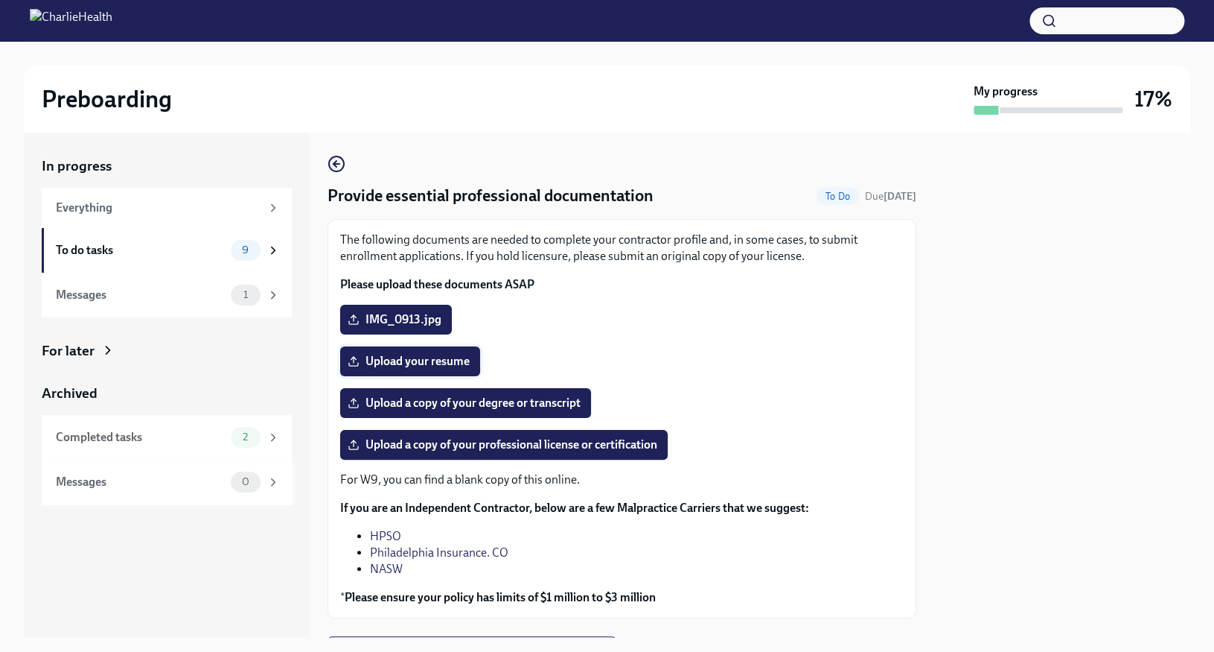 The image size is (1214, 652). Describe the element at coordinates (167, 208) in the screenshot. I see `a: Everything` at that location.